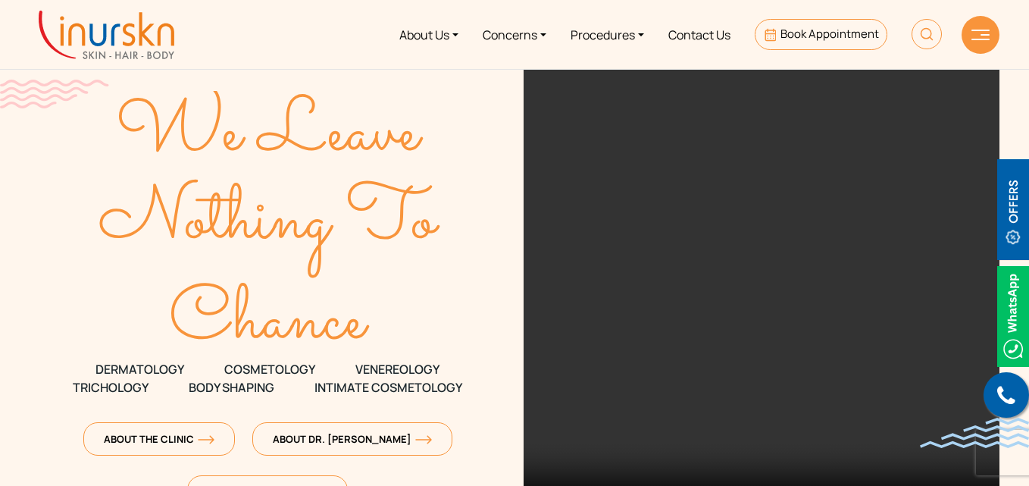  Describe the element at coordinates (111, 387) in the screenshot. I see `span: TRICHOLOGY` at that location.